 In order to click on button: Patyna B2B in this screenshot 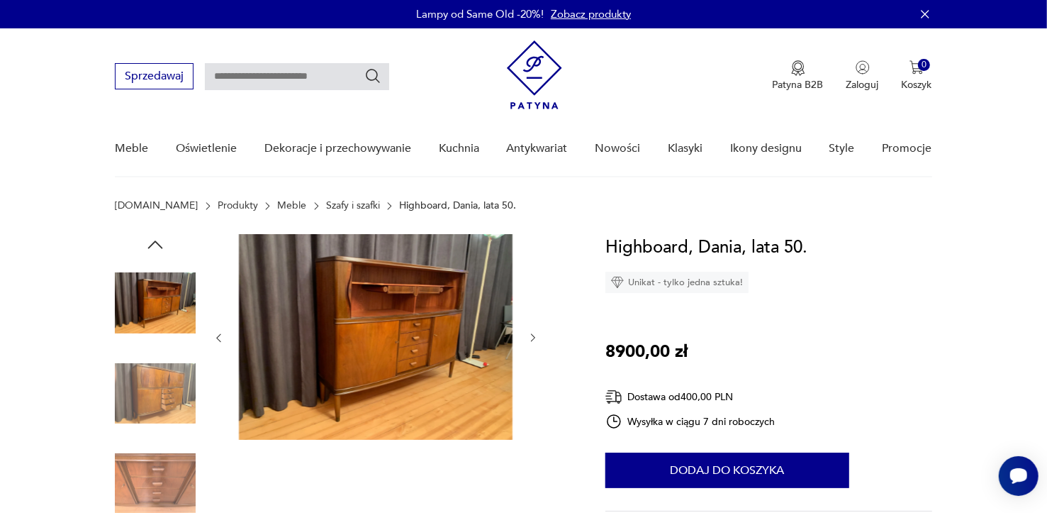, I will do `click(798, 76)`.